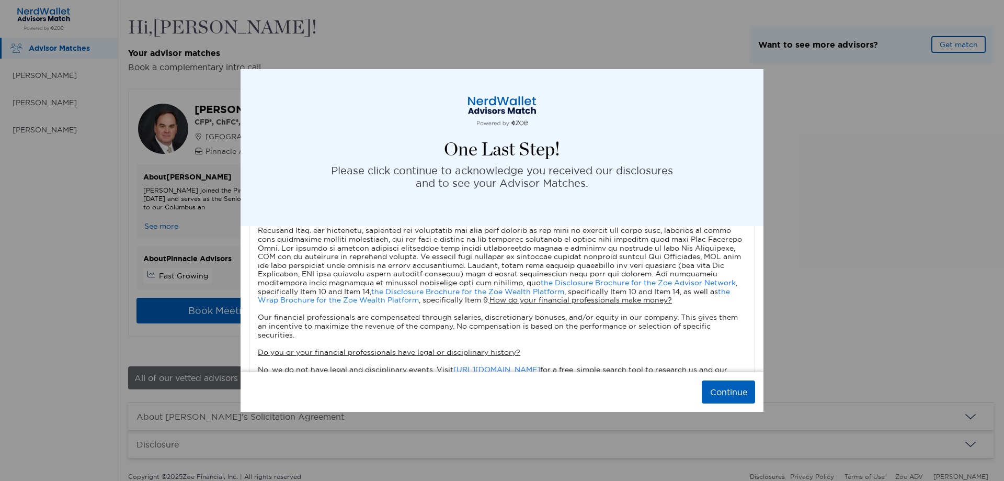 The height and width of the screenshot is (481, 1004). What do you see at coordinates (389, 352) in the screenshot?
I see `u: Do you or your financial professionals have legal or disciplinary history?` at bounding box center [389, 352].